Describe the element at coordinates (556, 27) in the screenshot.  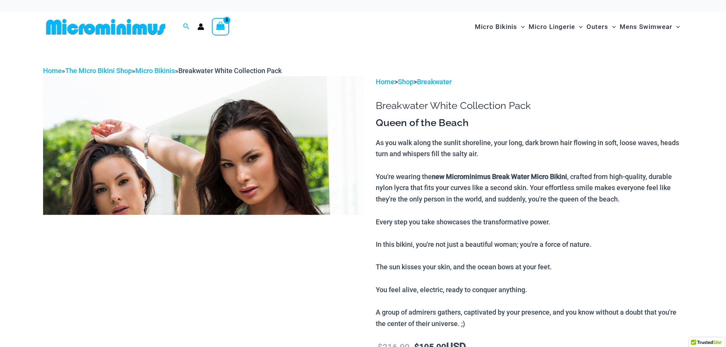
I see `a: Micro LingerieMenu ToggleMenu Toggle` at that location.